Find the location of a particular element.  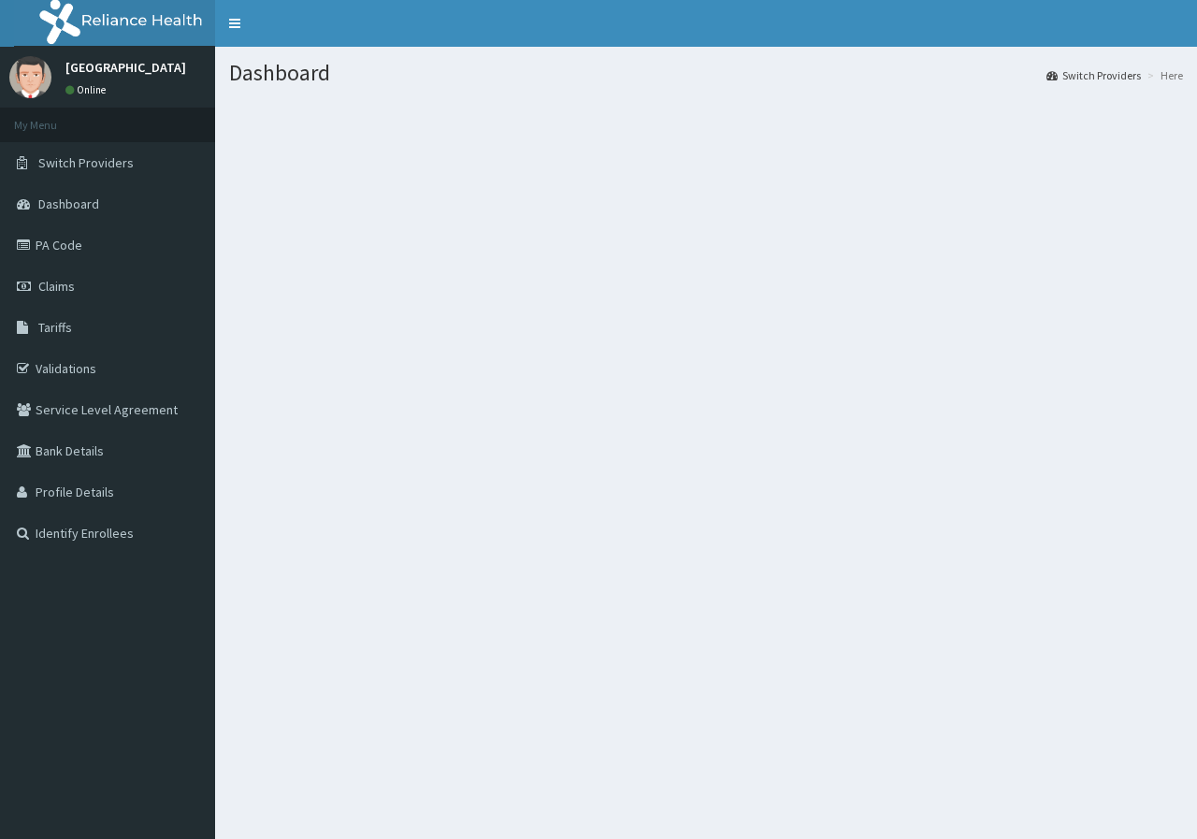

li: Here is located at coordinates (1162, 75).